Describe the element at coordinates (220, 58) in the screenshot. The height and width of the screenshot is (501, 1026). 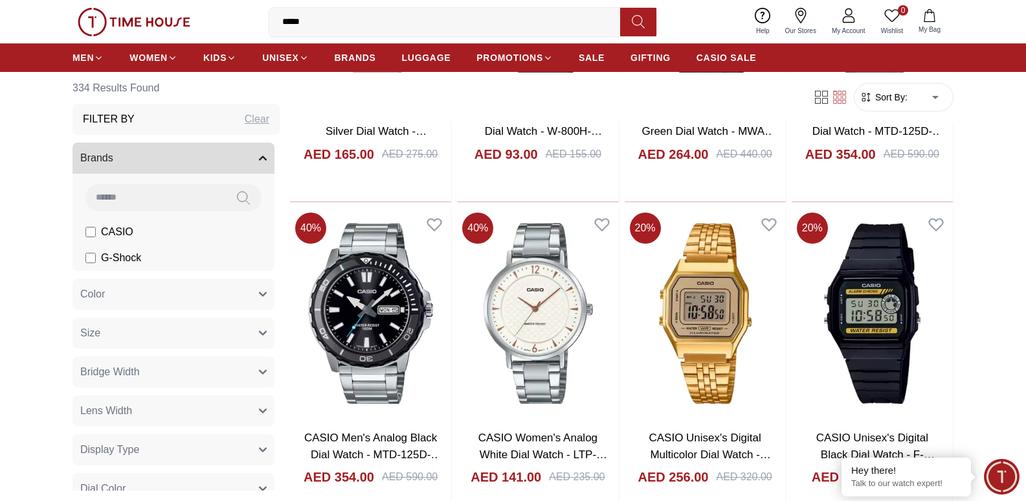
I see `a: KIDS` at that location.